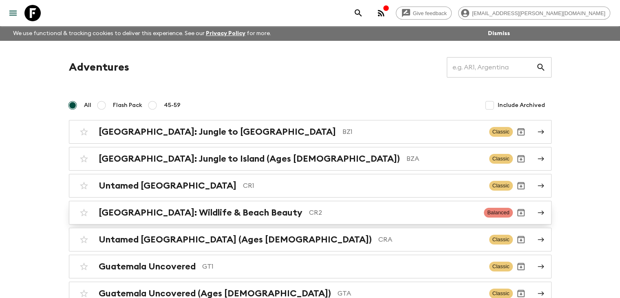 Image resolution: width=620 pixels, height=298 pixels. I want to click on p: CR2, so click(394, 212).